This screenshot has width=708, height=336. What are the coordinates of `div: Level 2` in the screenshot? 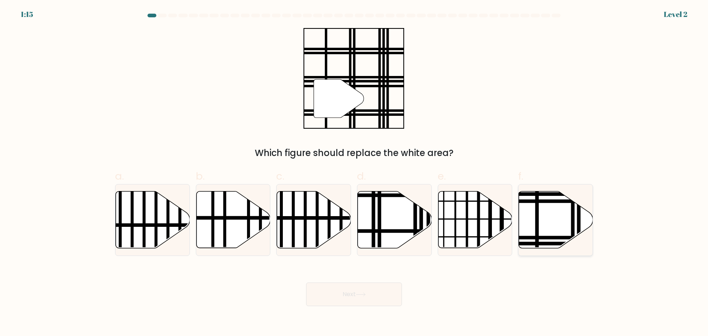 It's located at (675, 14).